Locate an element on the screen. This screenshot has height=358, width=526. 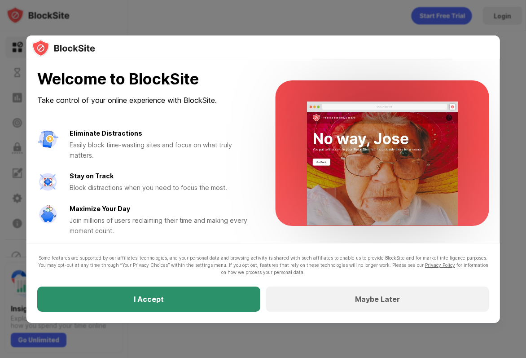
div: Maximize Your Day is located at coordinates (100, 209).